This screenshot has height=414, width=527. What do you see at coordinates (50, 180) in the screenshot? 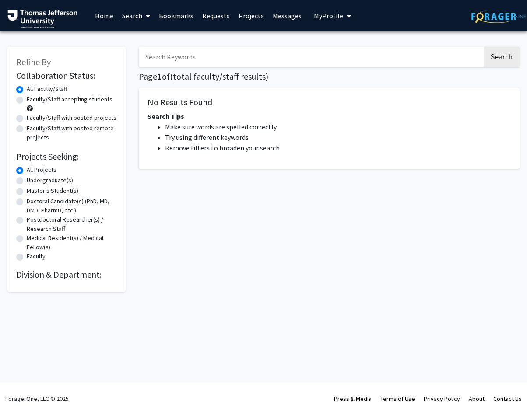
I see `label: Undergraduate(s)` at bounding box center [50, 180].